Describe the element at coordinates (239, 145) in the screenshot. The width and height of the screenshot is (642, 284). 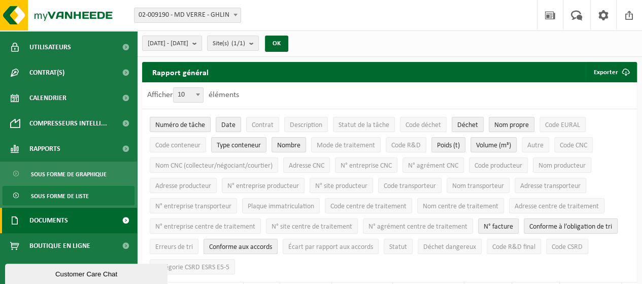
I see `span: Type conteneur` at that location.